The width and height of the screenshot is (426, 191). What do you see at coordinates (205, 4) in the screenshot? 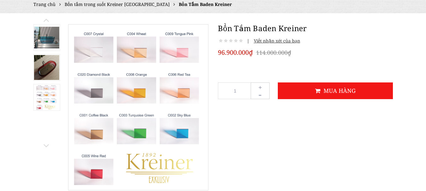
I see `span: Bồn Tắm Baden Kreiner` at bounding box center [205, 4].